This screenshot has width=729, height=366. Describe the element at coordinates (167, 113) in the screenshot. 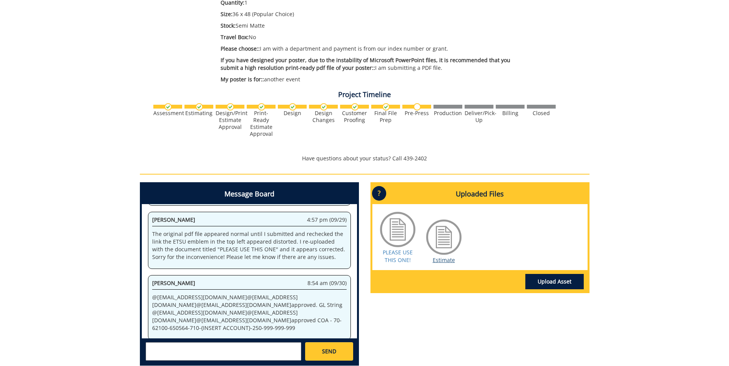

I see `div: Assessment` at that location.